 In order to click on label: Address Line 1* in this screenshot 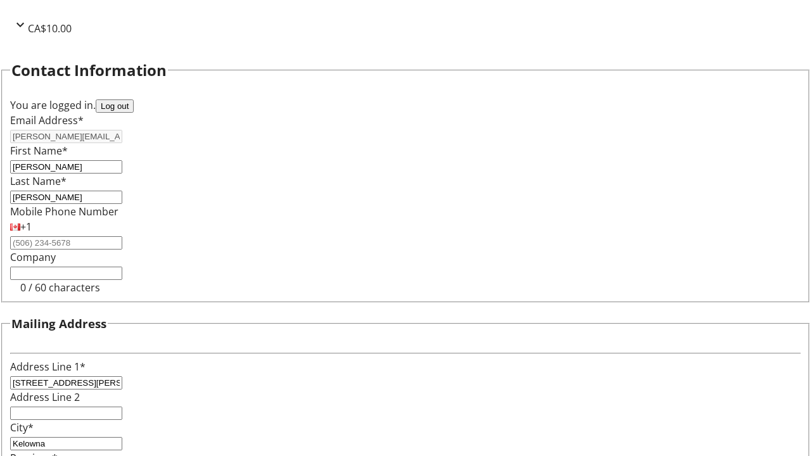, I will do `click(48, 367)`.